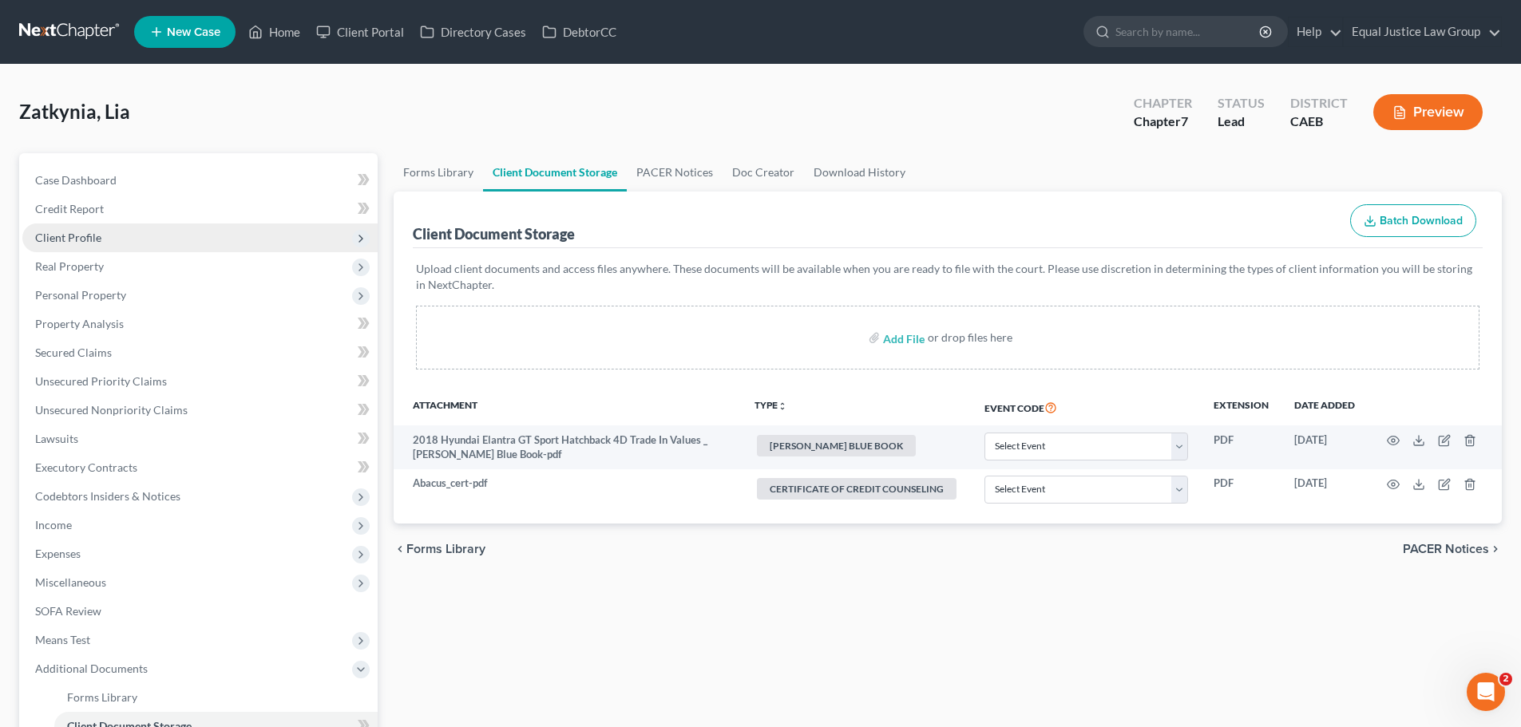 The height and width of the screenshot is (727, 1521). Describe the element at coordinates (200, 180) in the screenshot. I see `a: Case Dashboard` at that location.